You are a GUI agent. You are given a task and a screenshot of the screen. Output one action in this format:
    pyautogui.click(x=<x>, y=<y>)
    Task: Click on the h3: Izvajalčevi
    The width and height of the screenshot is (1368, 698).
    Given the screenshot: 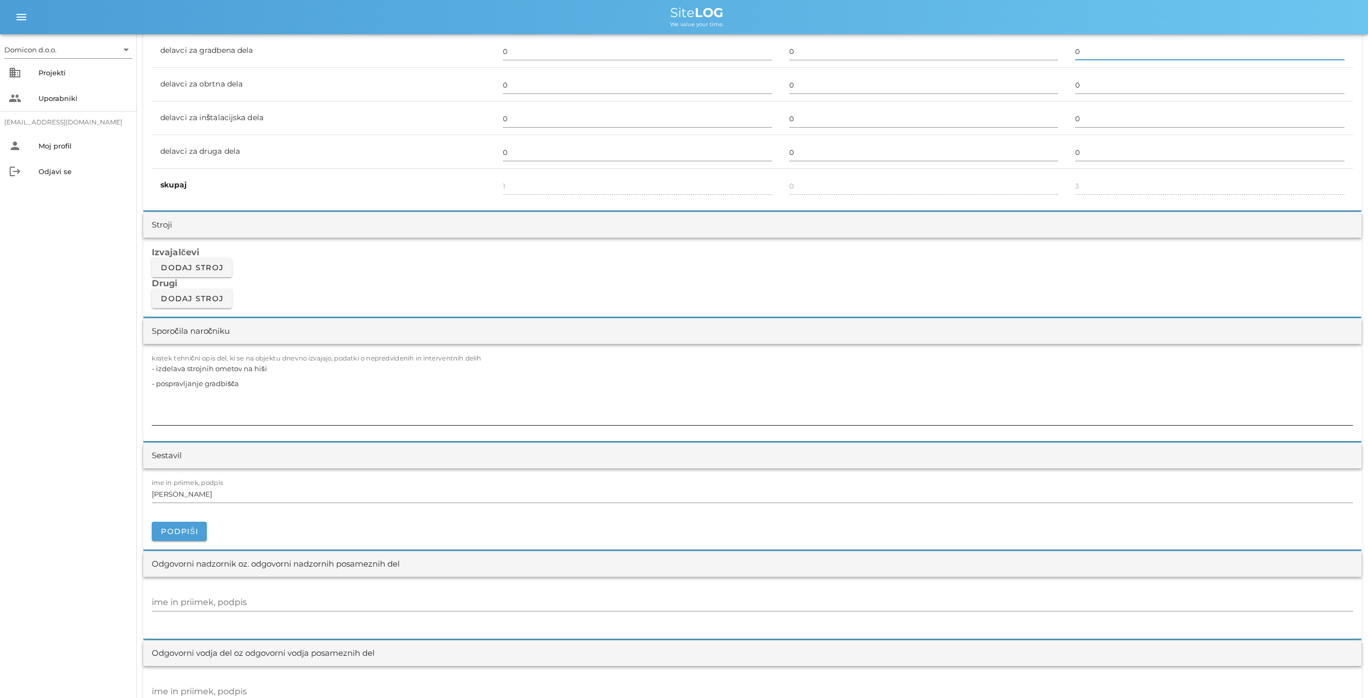 What is the action you would take?
    pyautogui.click(x=752, y=252)
    